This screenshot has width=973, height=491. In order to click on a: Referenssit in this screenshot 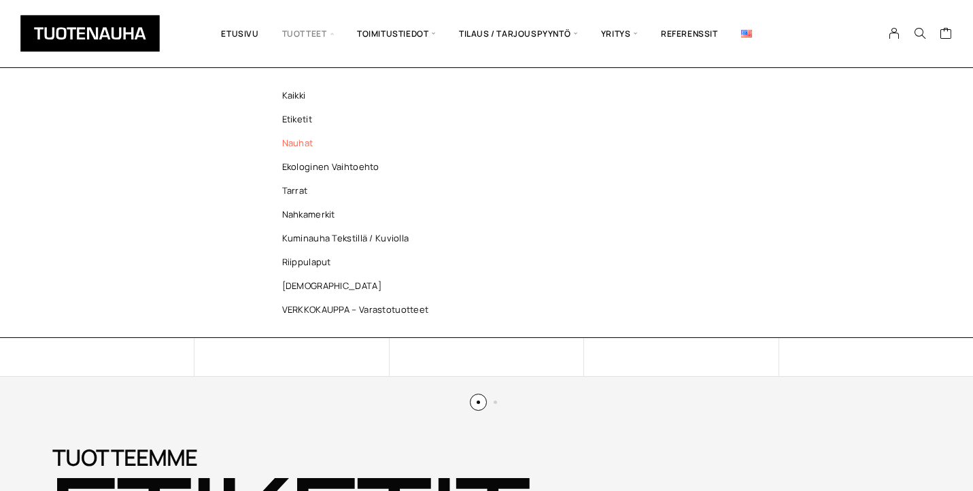, I will do `click(689, 33)`.